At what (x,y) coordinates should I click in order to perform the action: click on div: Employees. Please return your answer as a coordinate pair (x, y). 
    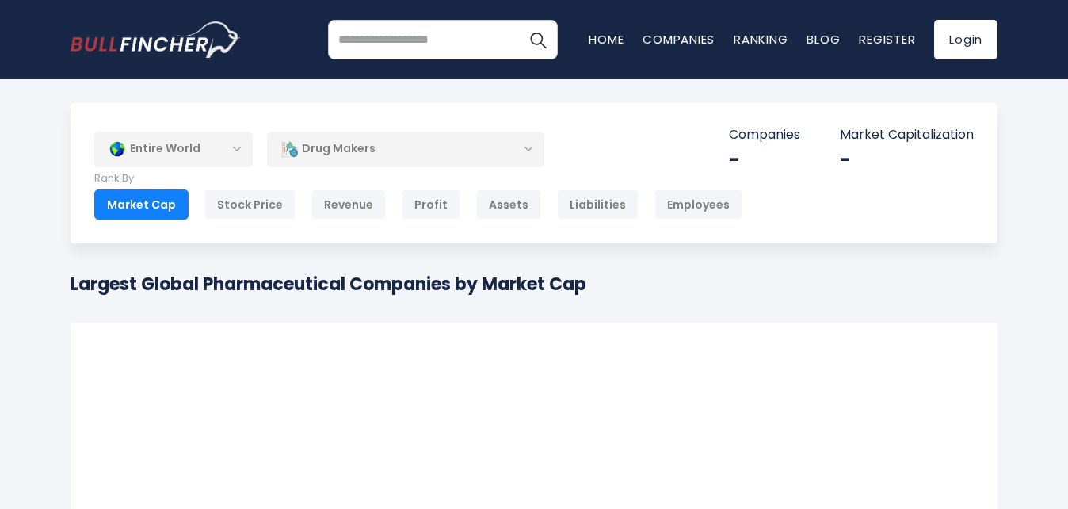
    Looking at the image, I should click on (698, 204).